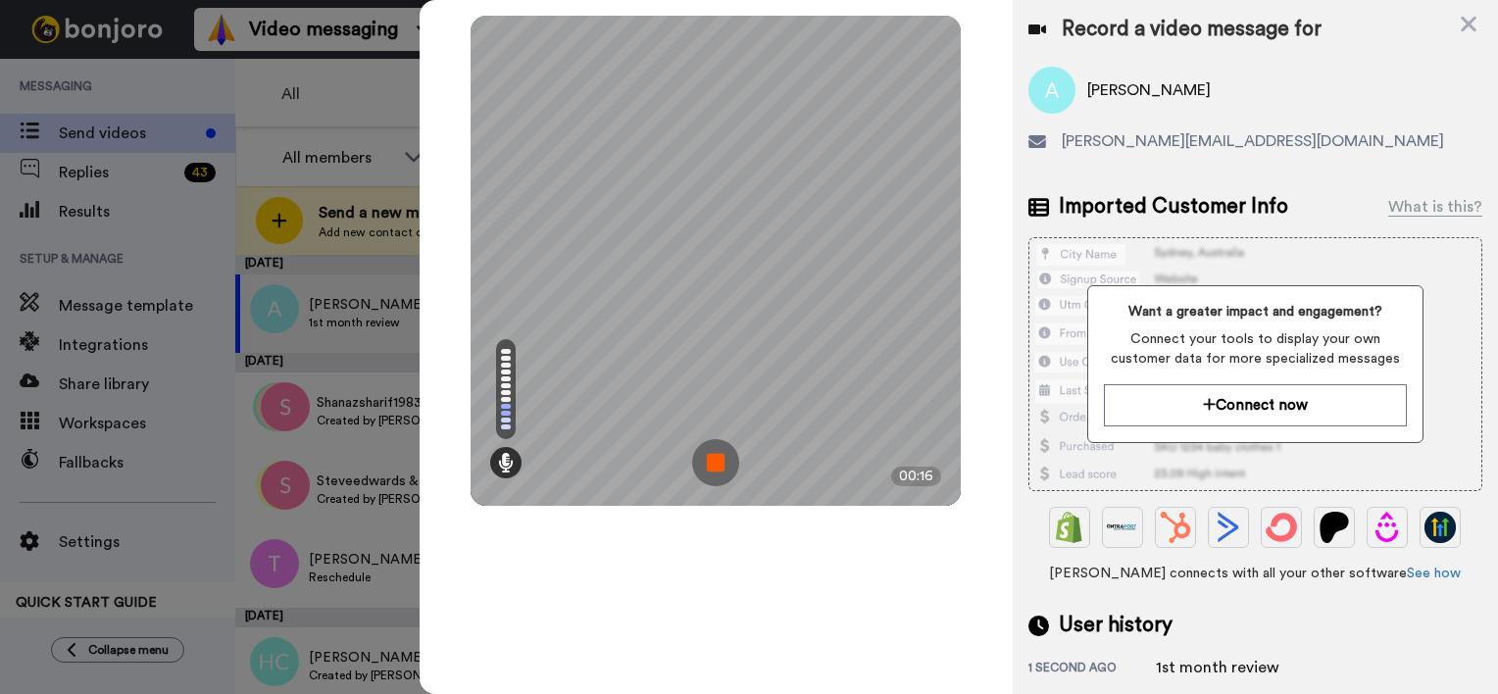 The width and height of the screenshot is (1498, 694). I want to click on button: Connect now, so click(1255, 405).